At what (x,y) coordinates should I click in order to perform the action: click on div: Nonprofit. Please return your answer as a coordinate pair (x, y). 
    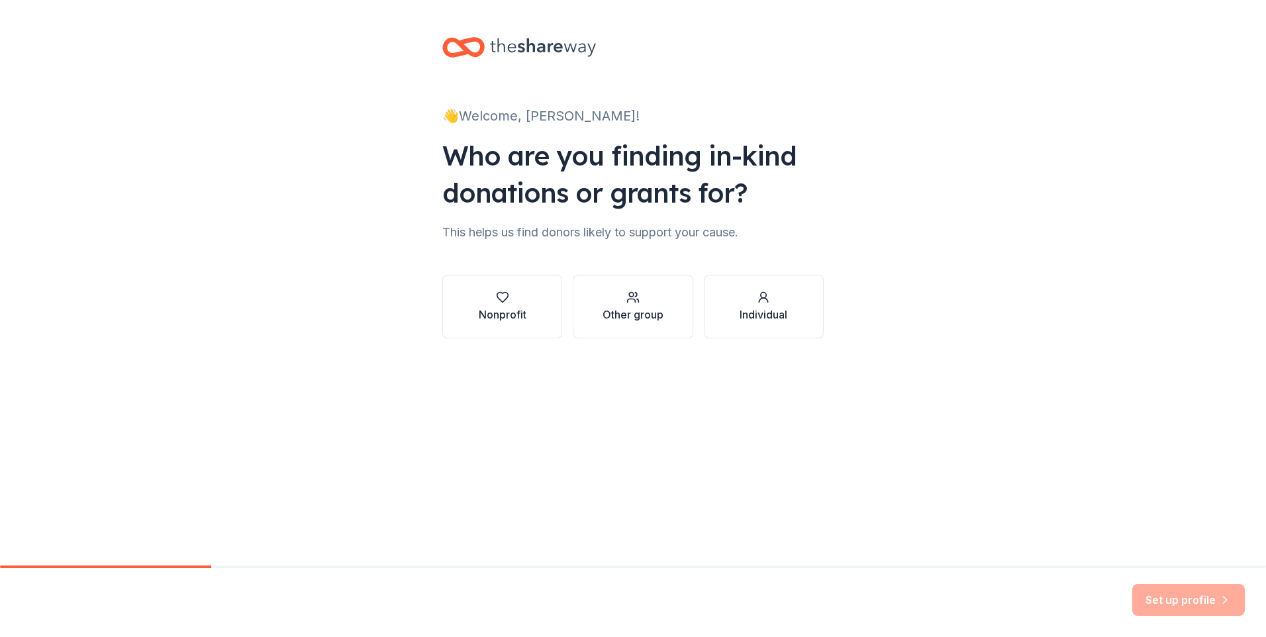
    Looking at the image, I should click on (503, 315).